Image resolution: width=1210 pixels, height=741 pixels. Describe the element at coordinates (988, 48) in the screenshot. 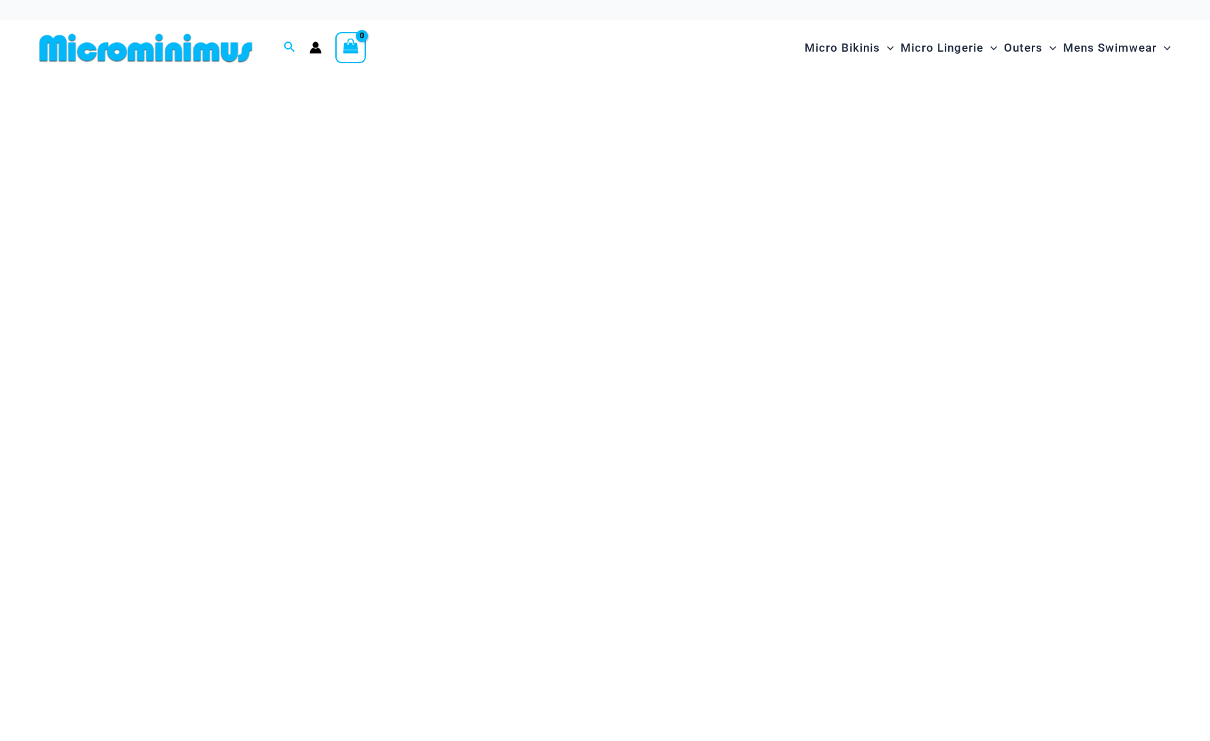

I see `nav: Site Navigation` at that location.